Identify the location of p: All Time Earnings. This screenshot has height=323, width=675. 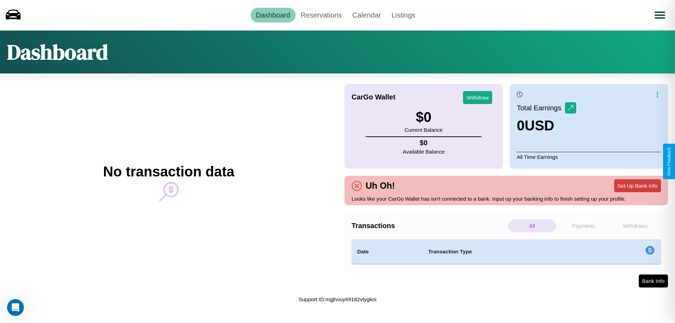
(589, 157).